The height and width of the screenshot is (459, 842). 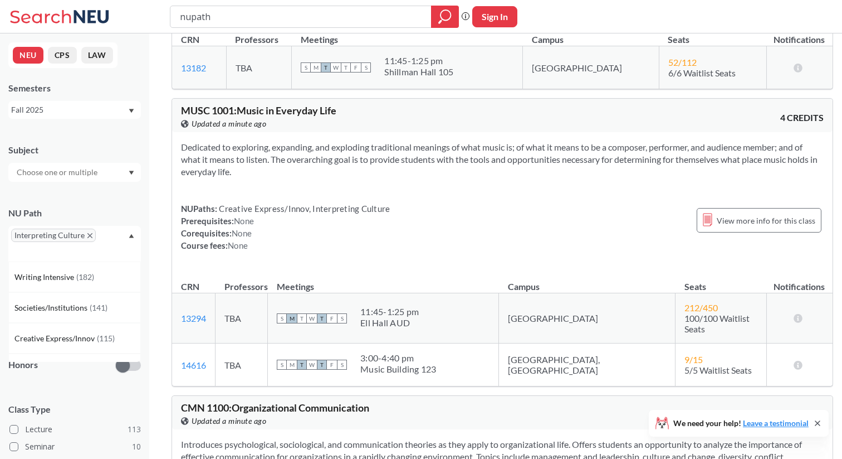 What do you see at coordinates (445, 17) in the screenshot?
I see `div: magnifying glass` at bounding box center [445, 17].